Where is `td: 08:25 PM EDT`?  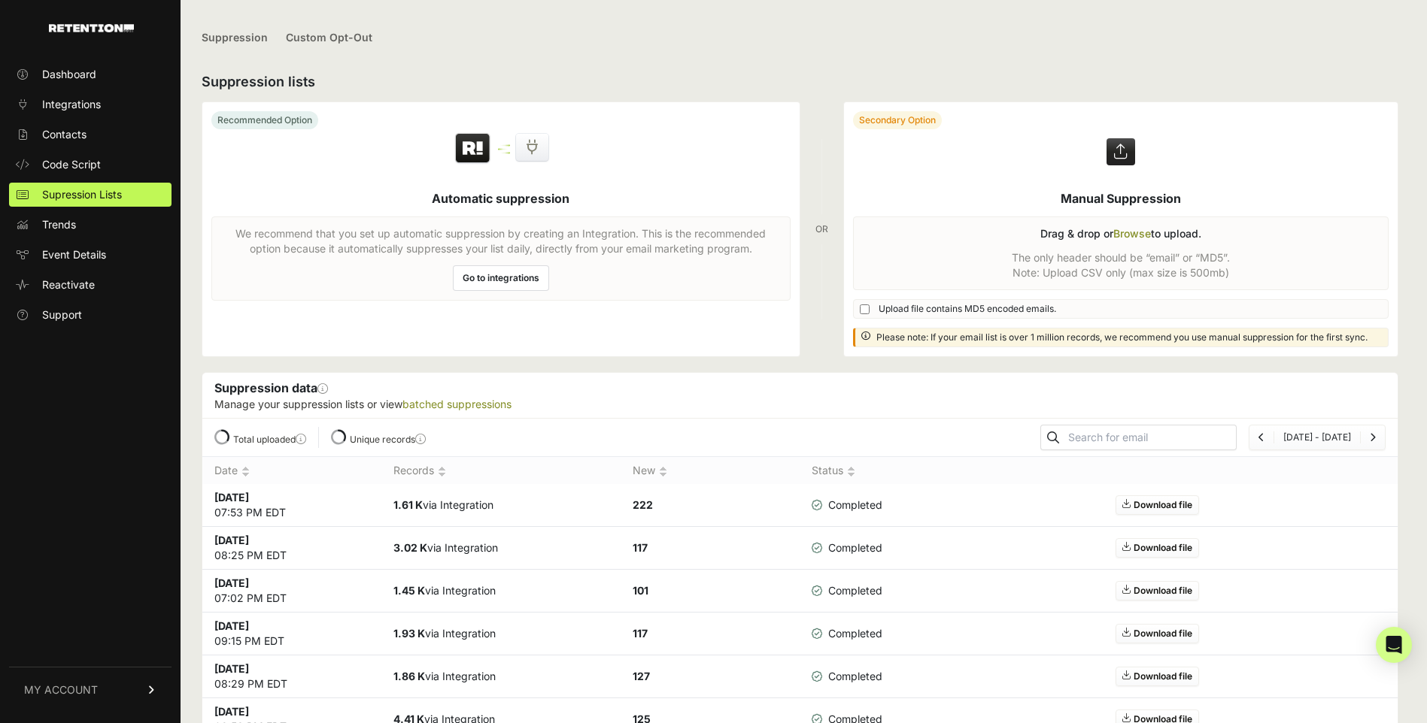 td: 08:25 PM EDT is located at coordinates (292, 548).